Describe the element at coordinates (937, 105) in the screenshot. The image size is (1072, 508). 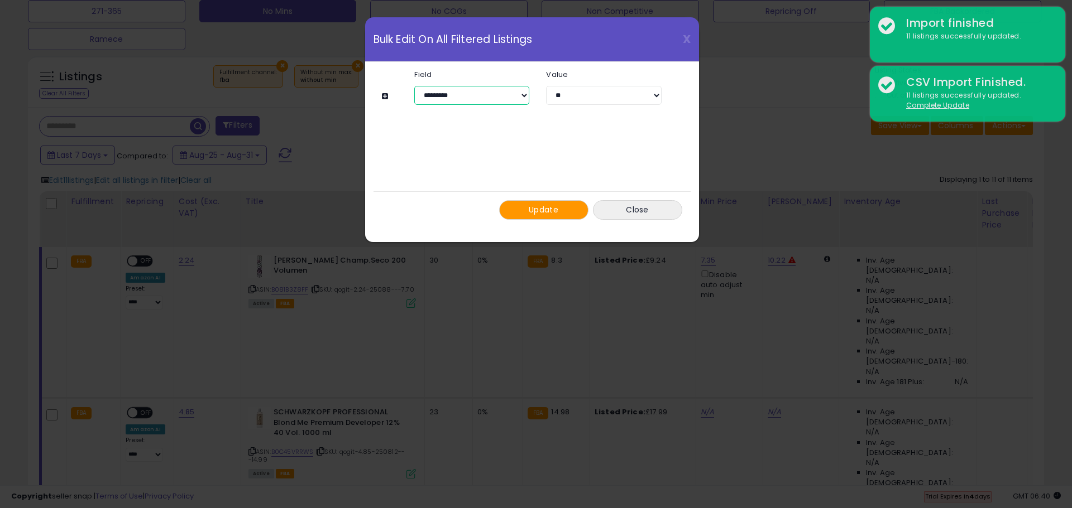
I see `u: Complete Update` at that location.